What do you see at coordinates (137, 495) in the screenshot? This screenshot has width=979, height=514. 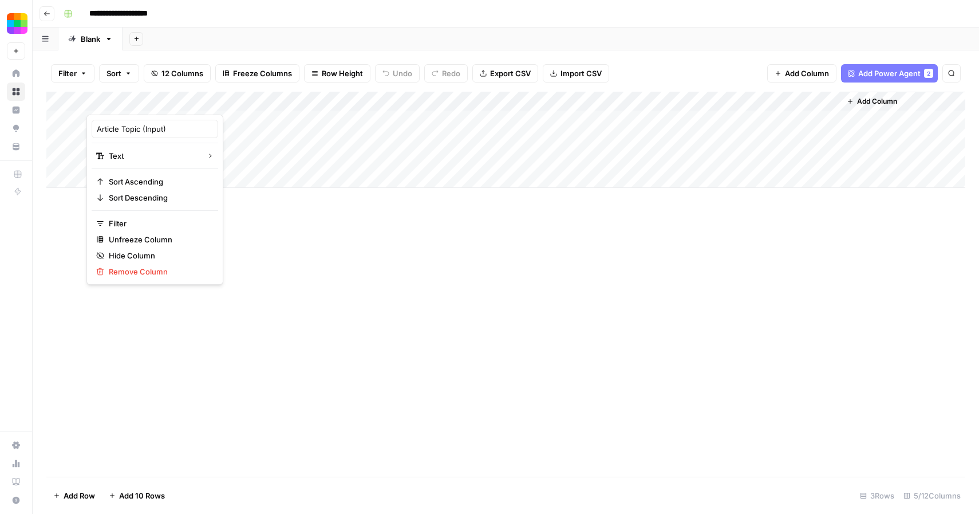 I see `button: Add 10 Rows` at bounding box center [137, 495].